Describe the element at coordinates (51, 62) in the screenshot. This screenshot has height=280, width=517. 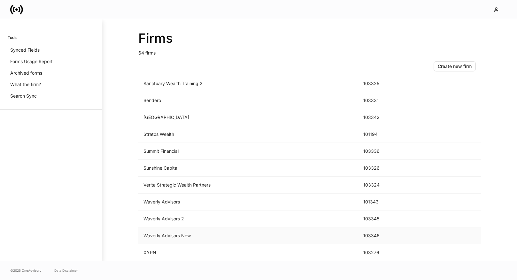
I see `a: Forms Usage Report` at that location.